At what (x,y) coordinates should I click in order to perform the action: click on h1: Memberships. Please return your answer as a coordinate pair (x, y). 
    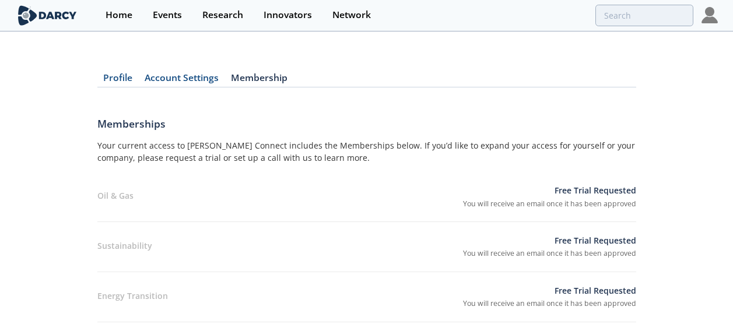
    Looking at the image, I should click on (367, 128).